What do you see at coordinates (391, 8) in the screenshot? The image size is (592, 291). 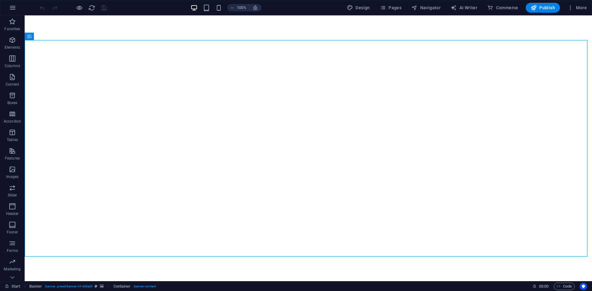 I see `button: Pages` at bounding box center [391, 8].